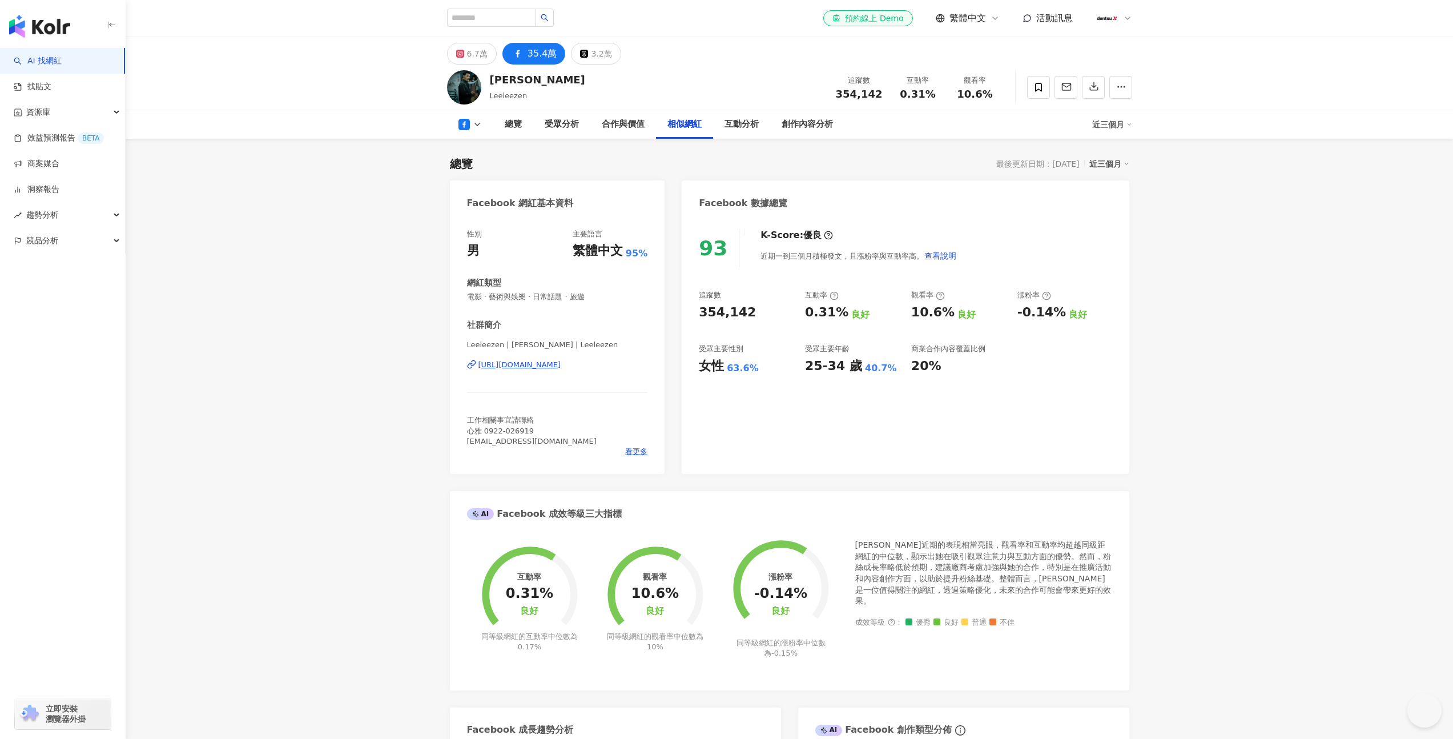 The image size is (1453, 739). Describe the element at coordinates (780, 648) in the screenshot. I see `div: 同等級網紅的漲粉率中位數為` at that location.